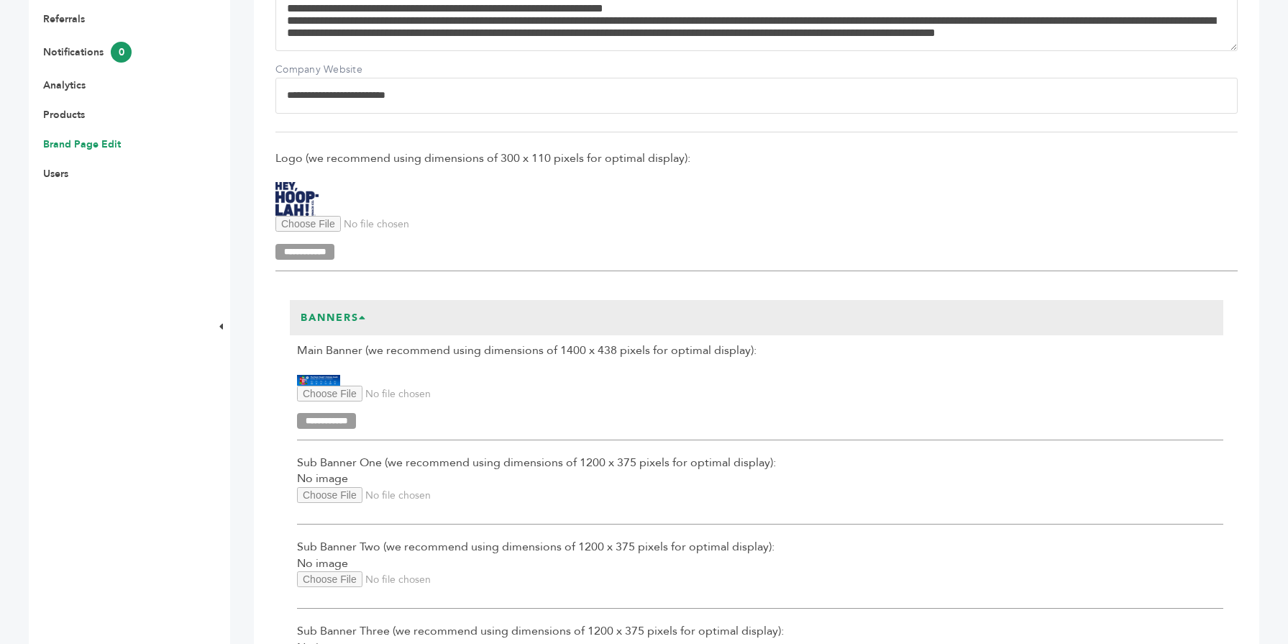 The width and height of the screenshot is (1288, 644). I want to click on a: Users, so click(55, 173).